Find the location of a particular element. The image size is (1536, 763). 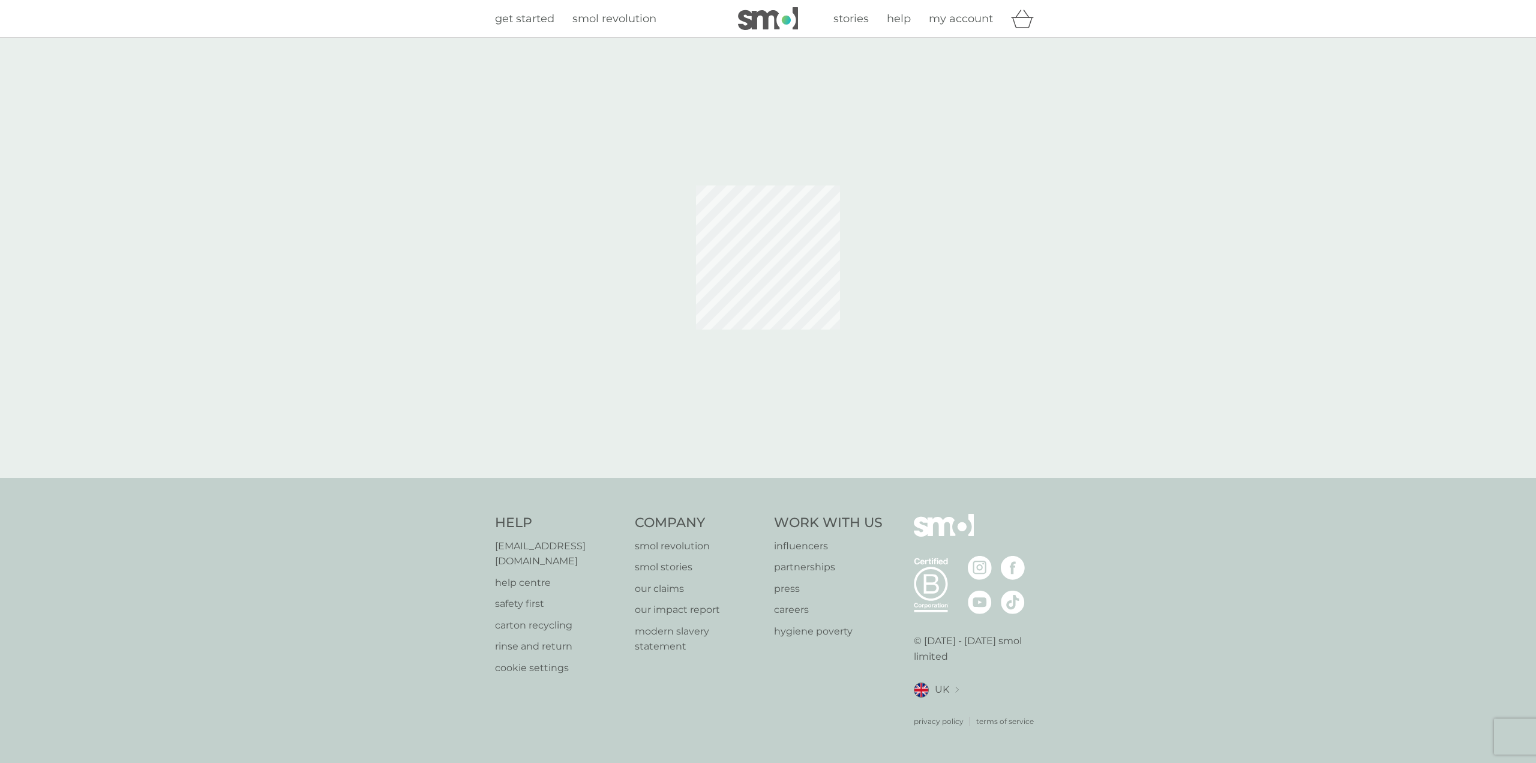

img: visit the smol Facebook page is located at coordinates (1013, 568).